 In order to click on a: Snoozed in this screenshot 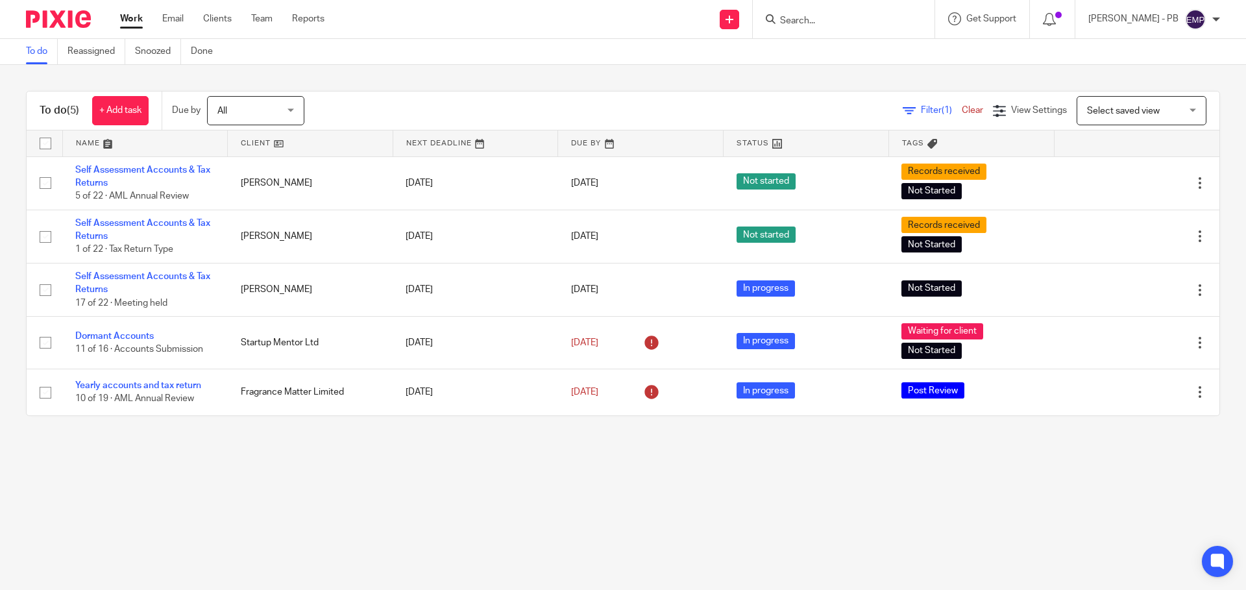, I will do `click(158, 51)`.